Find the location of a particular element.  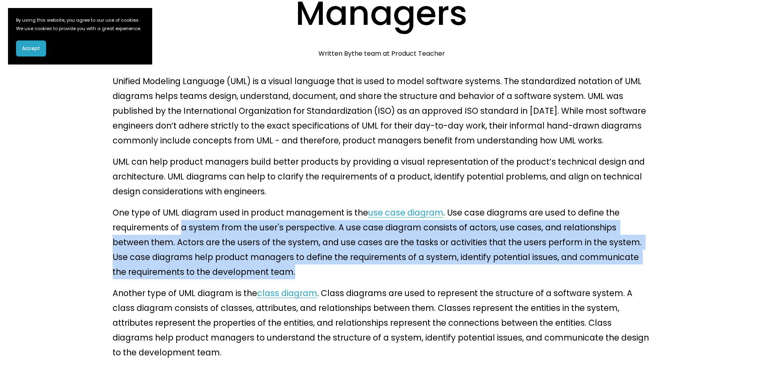

section: Cookie banner is located at coordinates (80, 36).